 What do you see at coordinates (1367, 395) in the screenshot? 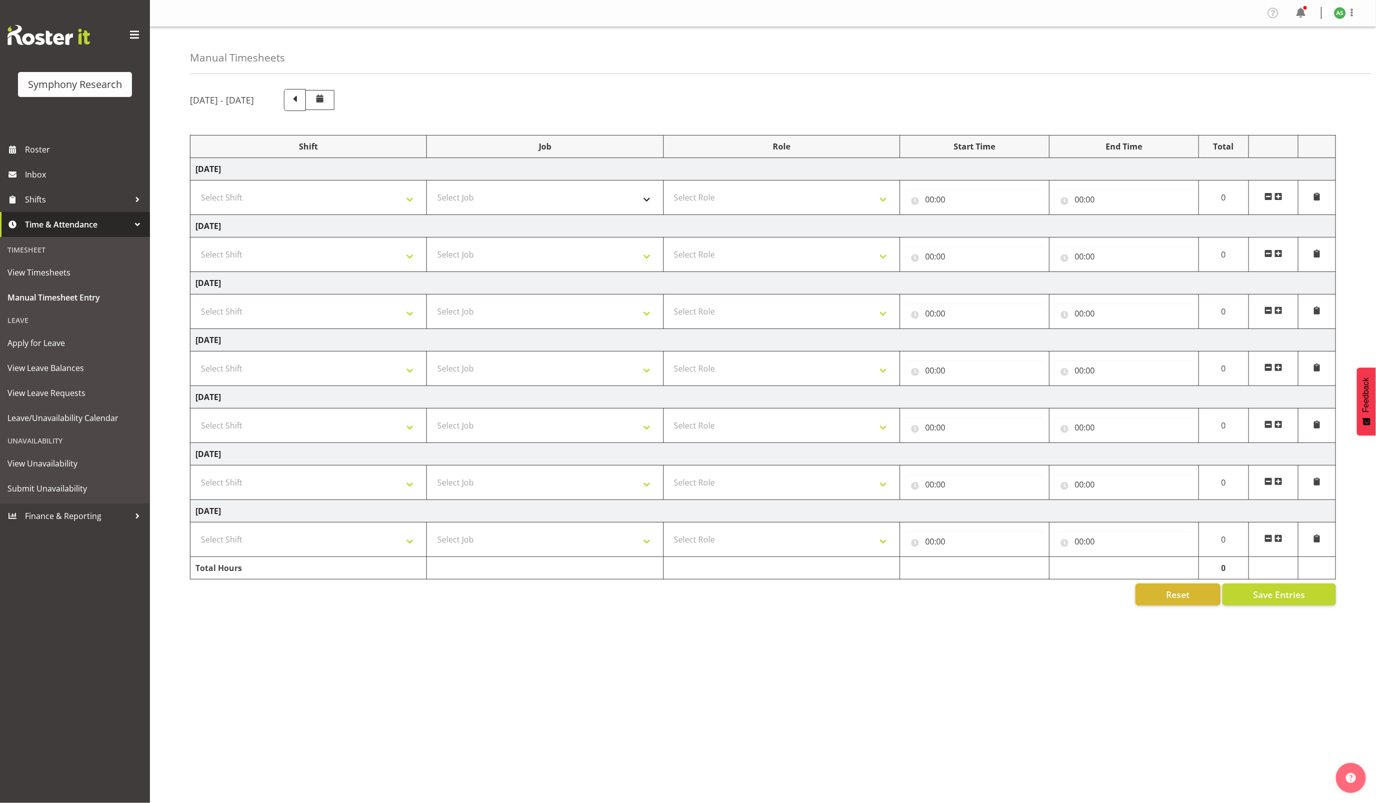
I see `span: Feedback` at bounding box center [1367, 395].